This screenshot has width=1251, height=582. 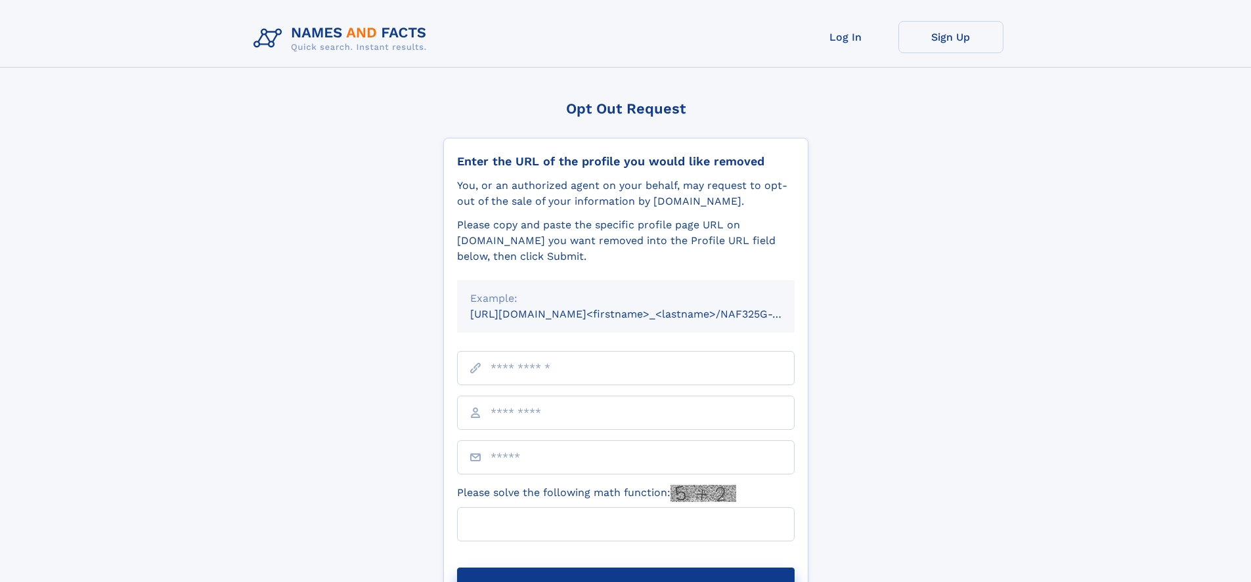 What do you see at coordinates (343, 39) in the screenshot?
I see `img: Logo Names and Facts` at bounding box center [343, 39].